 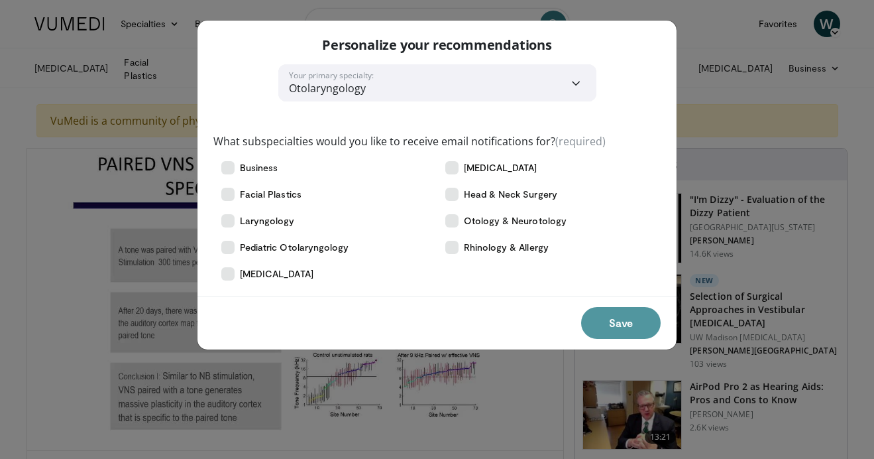 What do you see at coordinates (510, 194) in the screenshot?
I see `span: Head & Neck Surgery` at bounding box center [510, 194].